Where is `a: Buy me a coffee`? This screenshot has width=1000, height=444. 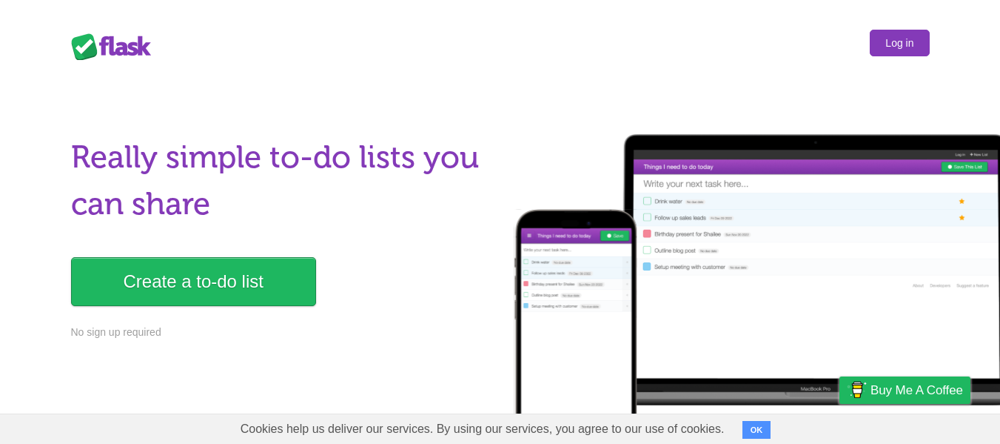 a: Buy me a coffee is located at coordinates (905, 389).